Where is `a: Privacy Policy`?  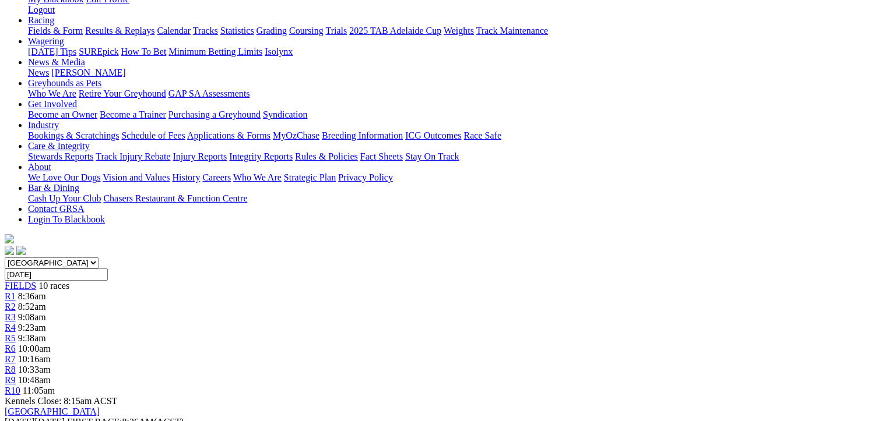
a: Privacy Policy is located at coordinates (365, 177).